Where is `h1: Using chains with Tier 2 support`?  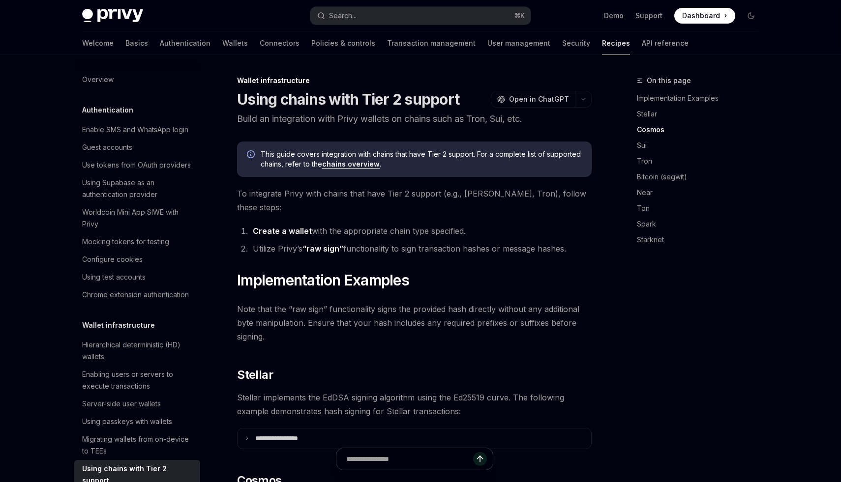
h1: Using chains with Tier 2 support is located at coordinates (348, 99).